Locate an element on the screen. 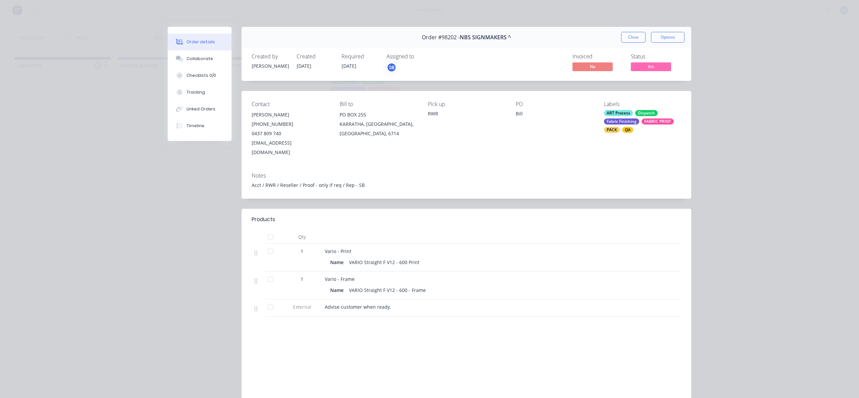 The height and width of the screenshot is (398, 859). div: Checklists 0/0 is located at coordinates (201, 75).